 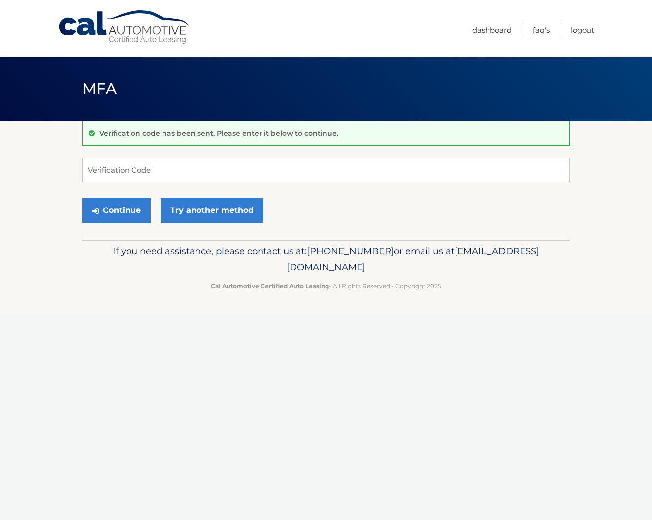 What do you see at coordinates (492, 30) in the screenshot?
I see `a: Dashboard` at bounding box center [492, 30].